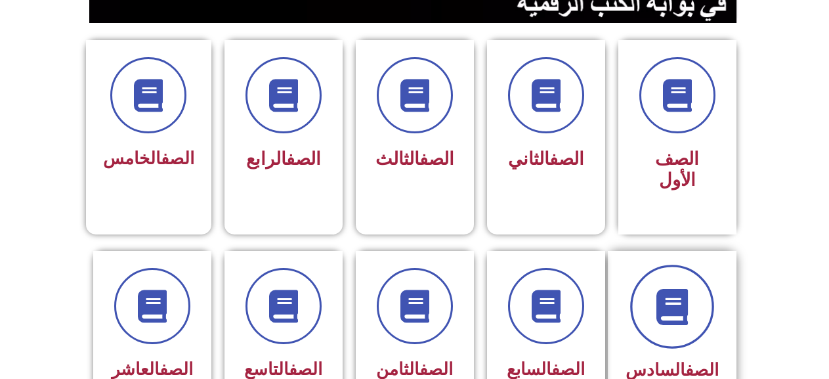 This screenshot has height=379, width=829. I want to click on span: التاسع, so click(283, 369).